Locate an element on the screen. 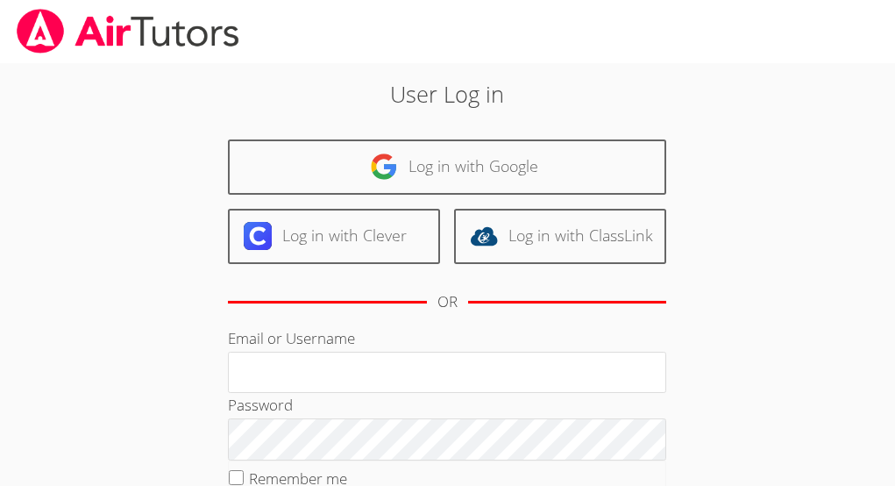 This screenshot has width=895, height=486. div: OR is located at coordinates (447, 302).